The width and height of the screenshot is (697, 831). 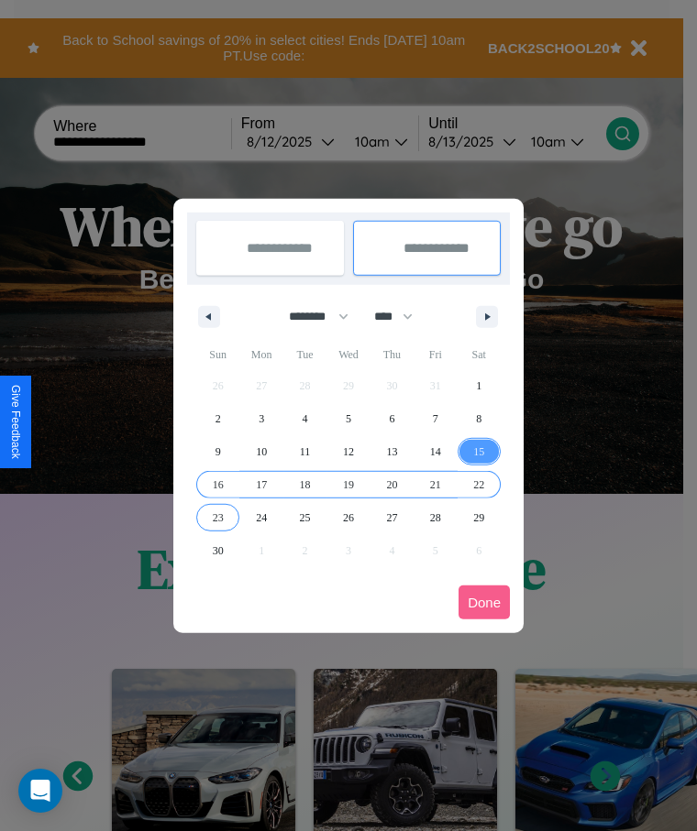 I want to click on button: 21, so click(x=434, y=485).